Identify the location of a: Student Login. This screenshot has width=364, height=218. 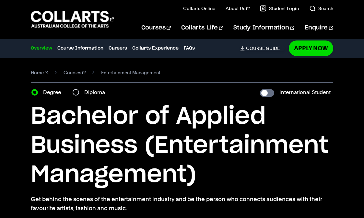
(279, 8).